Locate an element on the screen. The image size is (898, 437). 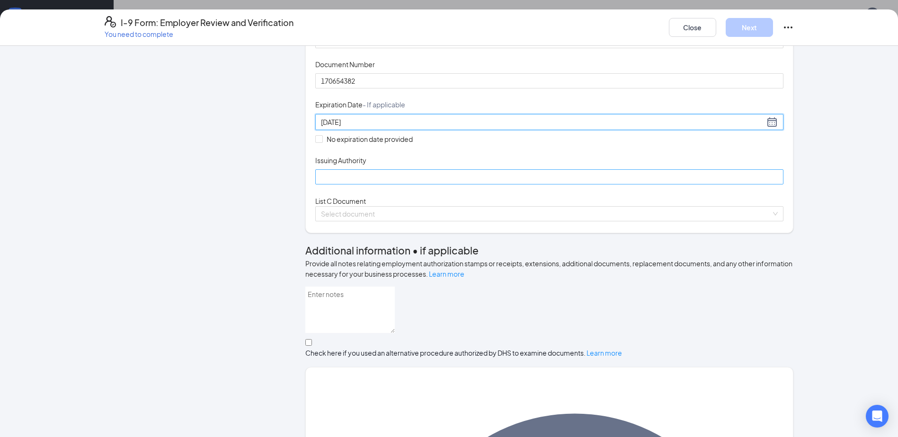
span: Expiration Date is located at coordinates (360, 105).